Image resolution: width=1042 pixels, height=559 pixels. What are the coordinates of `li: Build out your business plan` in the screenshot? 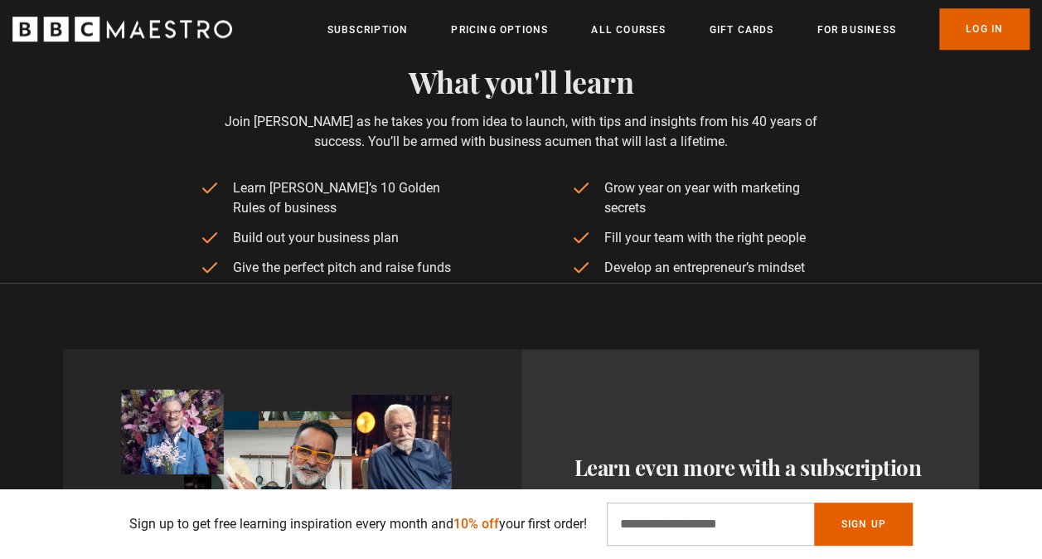 It's located at (336, 238).